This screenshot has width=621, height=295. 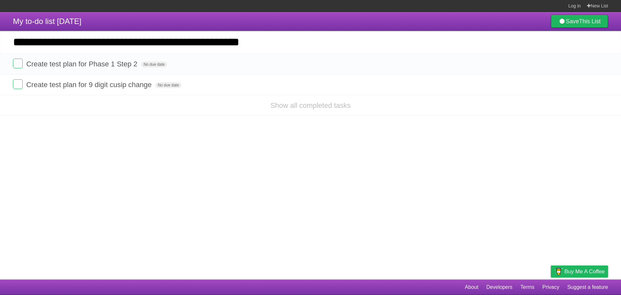 What do you see at coordinates (472, 287) in the screenshot?
I see `a: About` at bounding box center [472, 287].